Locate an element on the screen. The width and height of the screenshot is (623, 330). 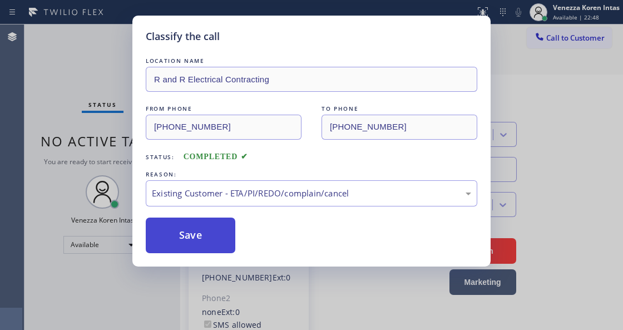
h5: Classify the call is located at coordinates (183, 36).